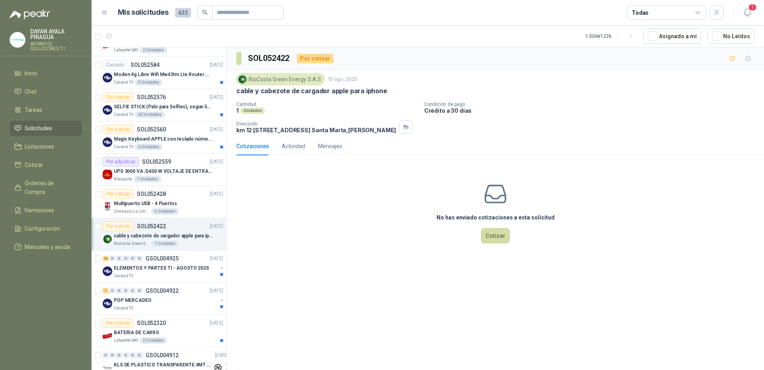 This screenshot has width=764, height=370. I want to click on p: BioCosta Green Energy S.A.S, so click(132, 244).